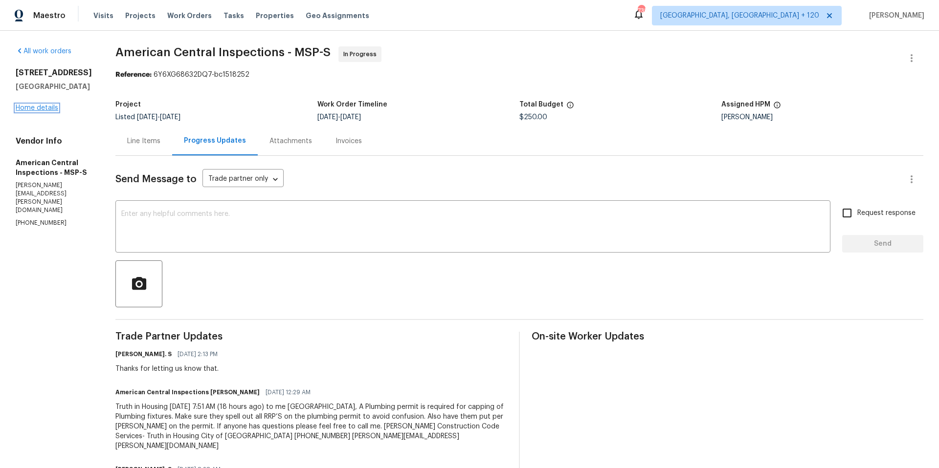 Image resolution: width=939 pixels, height=468 pixels. What do you see at coordinates (144, 141) in the screenshot?
I see `div: Line Items` at bounding box center [144, 141].